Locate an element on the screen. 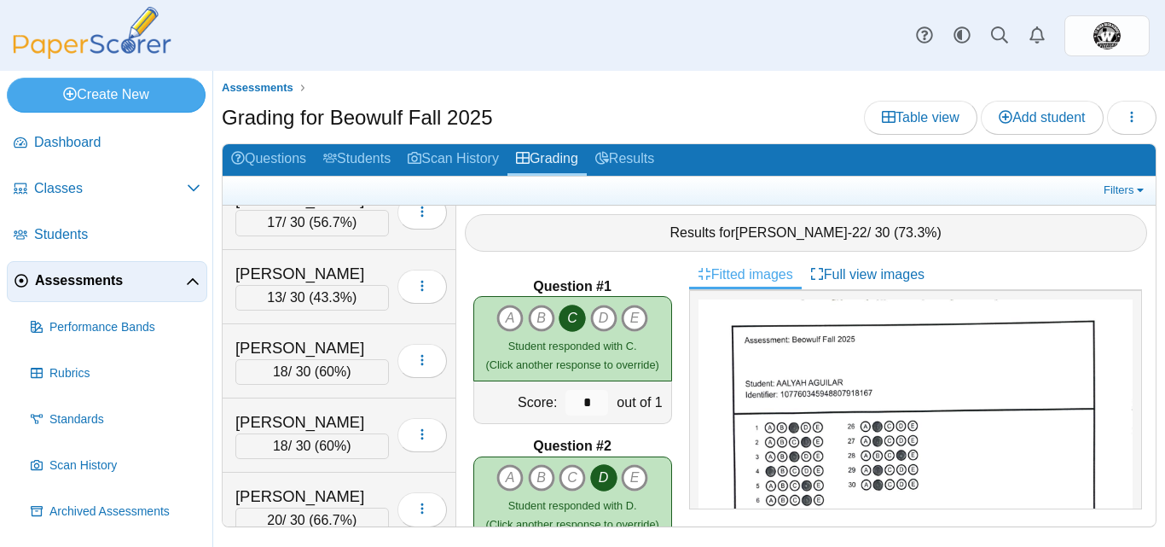 The height and width of the screenshot is (547, 1165). div: Score: is located at coordinates (518, 402).